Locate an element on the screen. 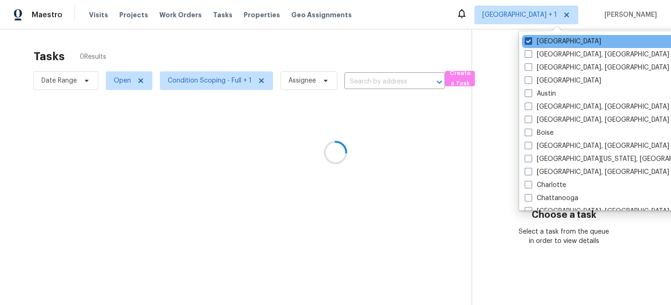  label: Austin is located at coordinates (540, 94).